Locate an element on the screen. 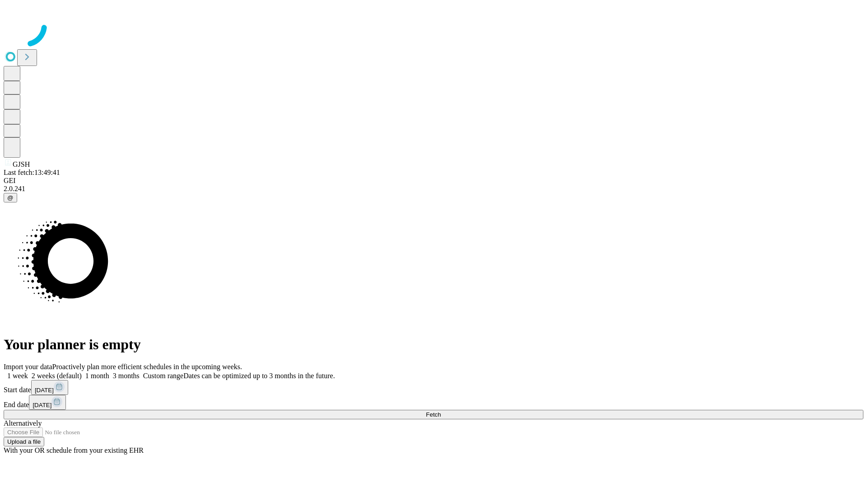  button: Upload a file is located at coordinates (24, 441).